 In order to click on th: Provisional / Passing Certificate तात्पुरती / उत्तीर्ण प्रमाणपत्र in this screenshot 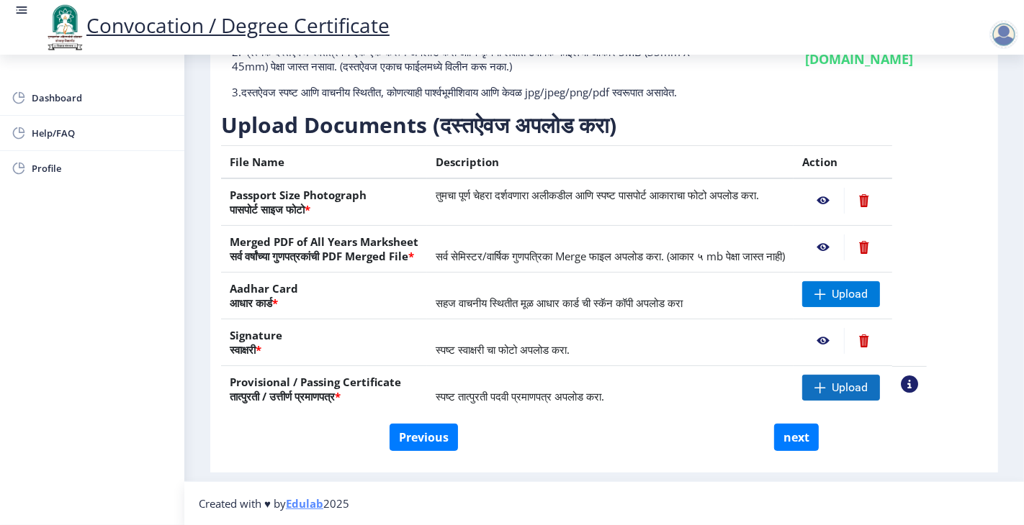, I will do `click(324, 389)`.